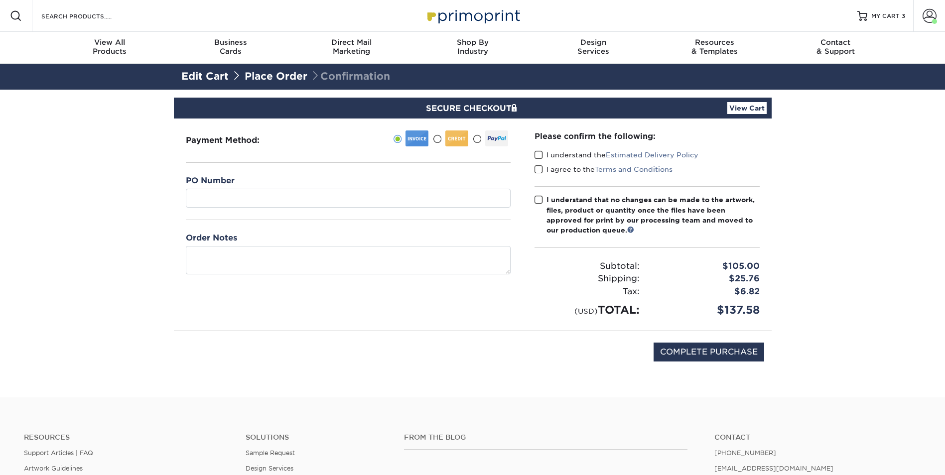  What do you see at coordinates (593, 42) in the screenshot?
I see `span: Design` at bounding box center [593, 42].